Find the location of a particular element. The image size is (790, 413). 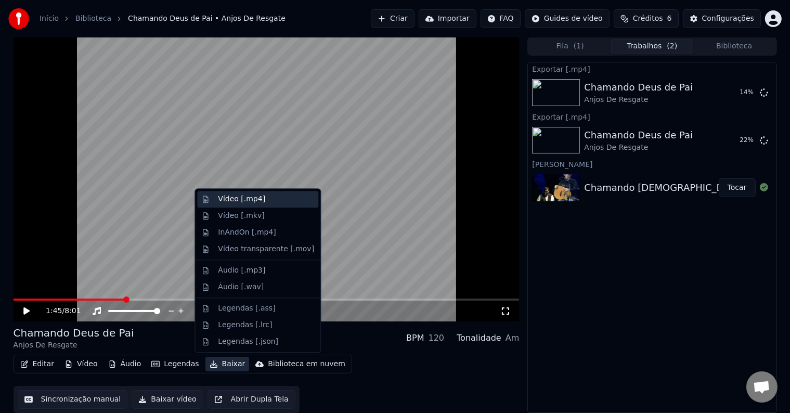

span: Créditos is located at coordinates (648, 19).